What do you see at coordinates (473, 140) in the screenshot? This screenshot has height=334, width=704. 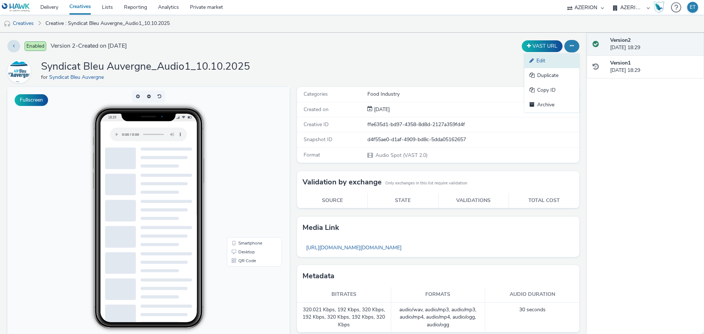 I see `div: d4f55ae0-d1af-4909-bd8c-5dda05162657` at bounding box center [473, 140].